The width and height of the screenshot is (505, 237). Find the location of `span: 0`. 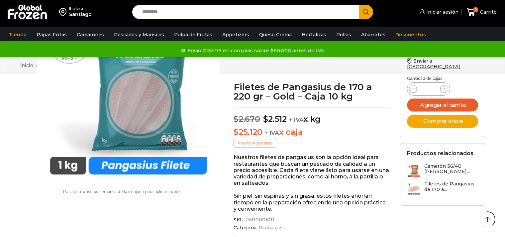

span: 0 is located at coordinates (476, 10).